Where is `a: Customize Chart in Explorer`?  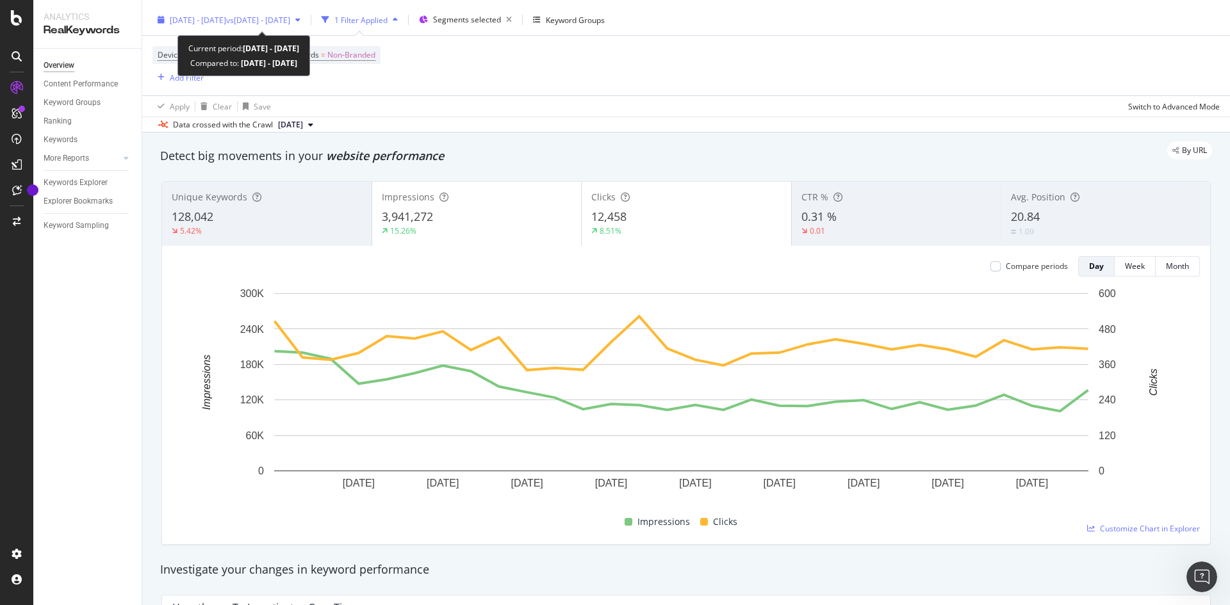 a: Customize Chart in Explorer is located at coordinates (1143, 528).